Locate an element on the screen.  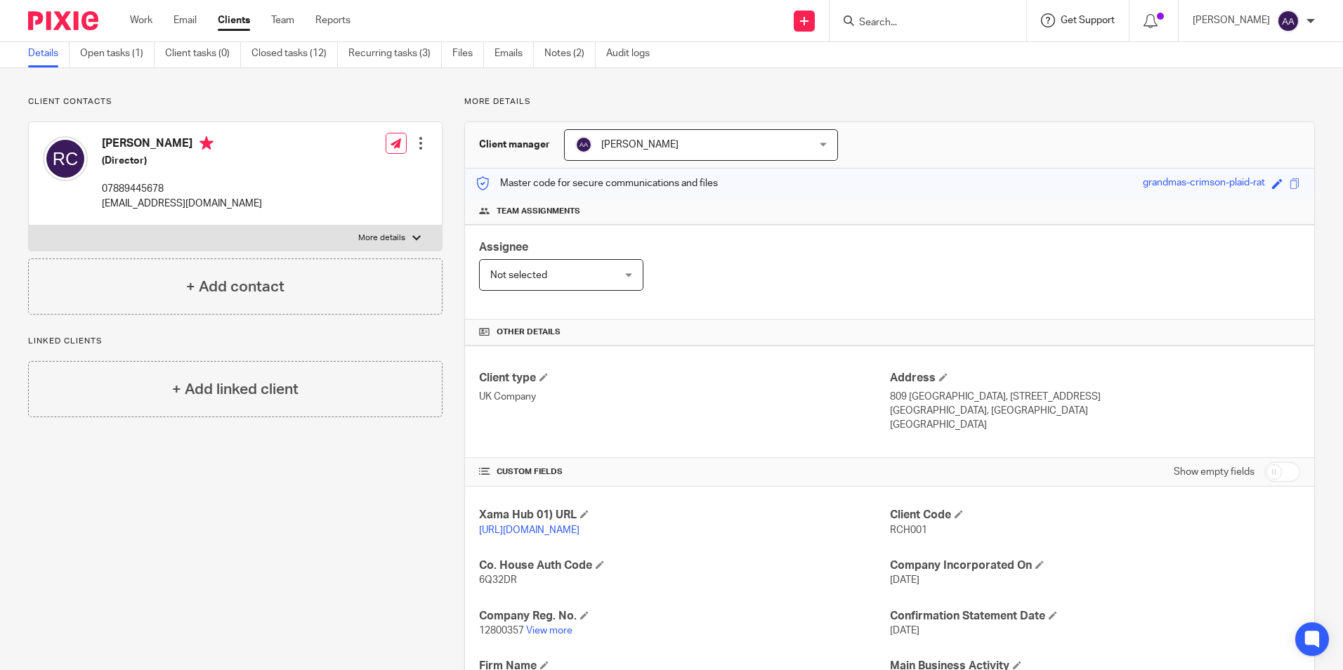
h4: Address is located at coordinates (1095, 378).